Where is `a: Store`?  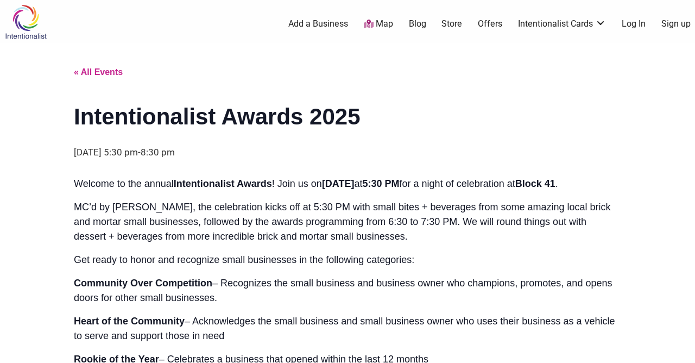
a: Store is located at coordinates (452, 24).